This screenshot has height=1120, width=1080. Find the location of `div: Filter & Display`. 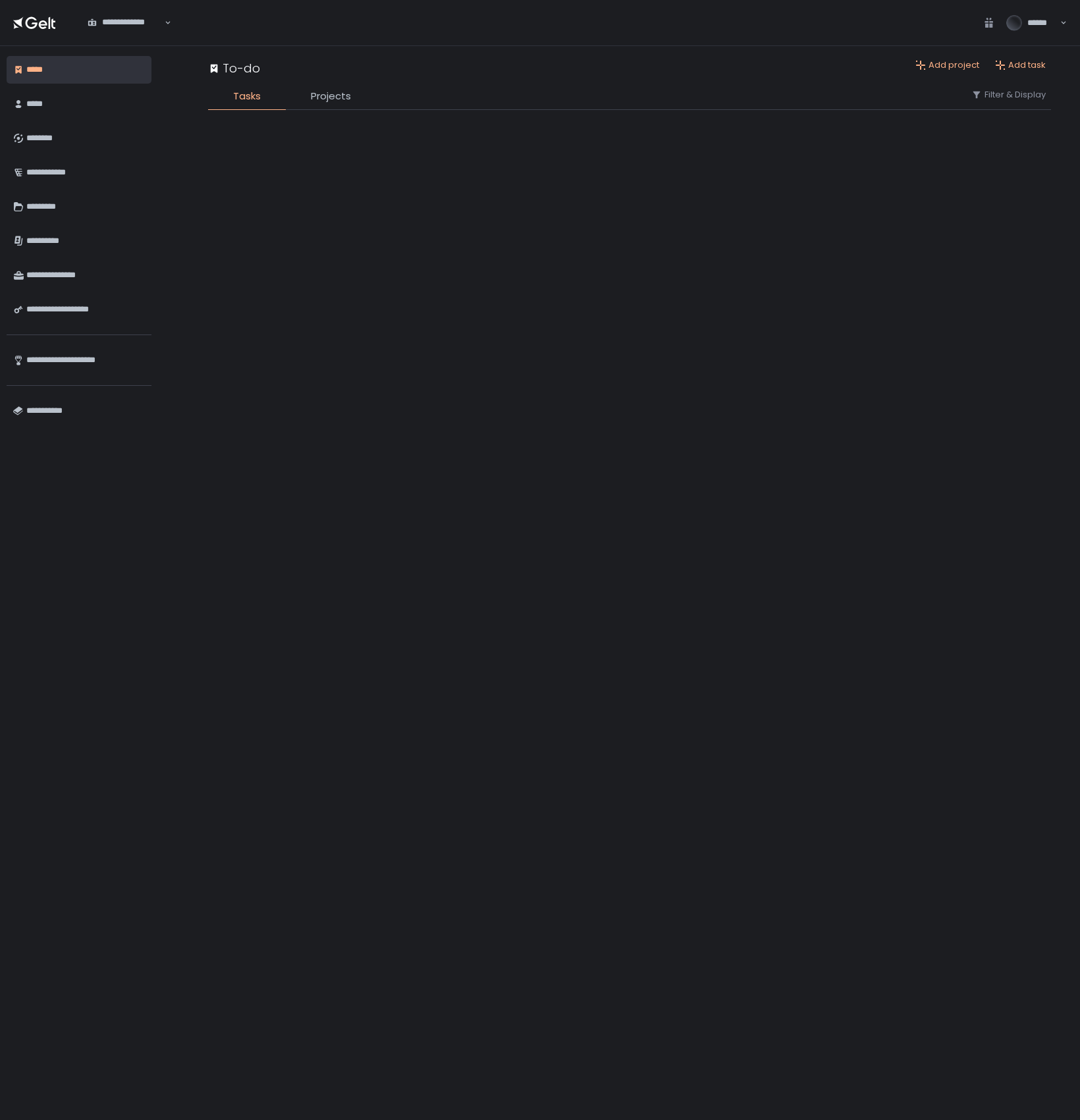

div: Filter & Display is located at coordinates (1008, 95).